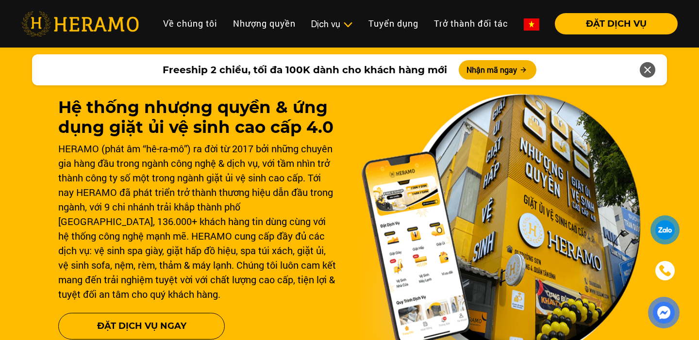  Describe the element at coordinates (332, 24) in the screenshot. I see `div: Dịch vụ` at that location.